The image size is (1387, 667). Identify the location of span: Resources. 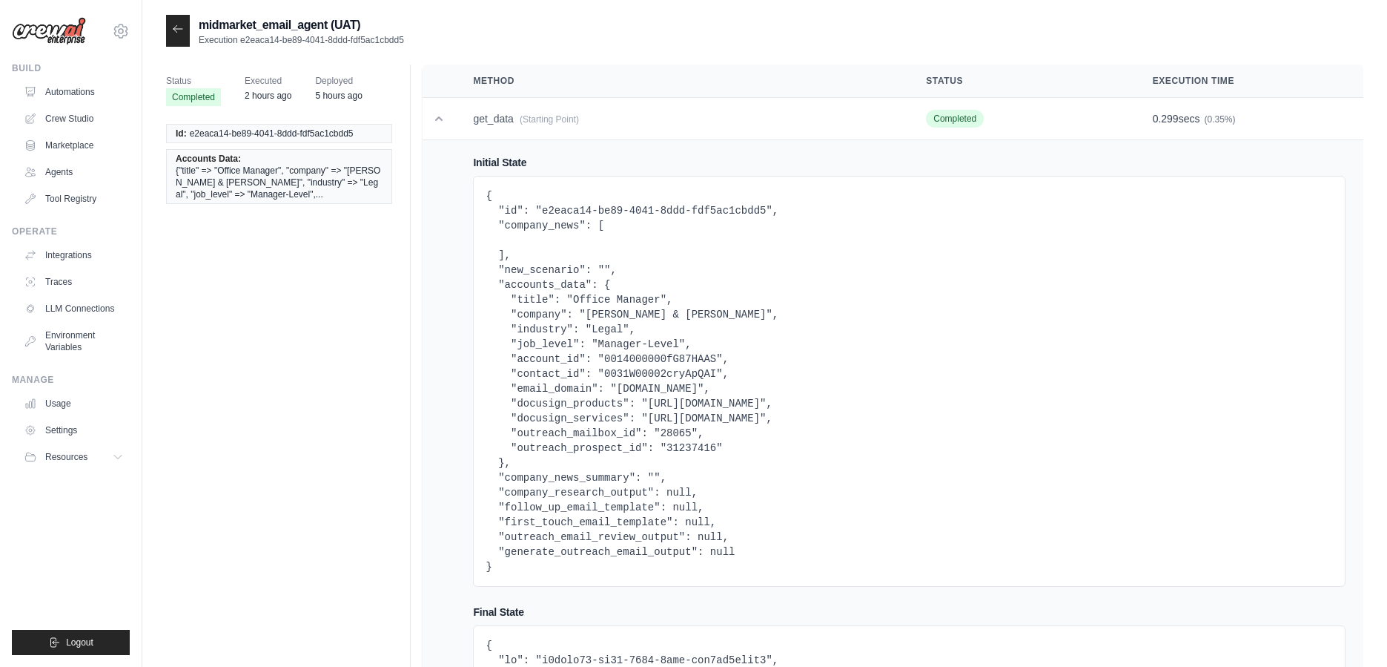
(66, 457).